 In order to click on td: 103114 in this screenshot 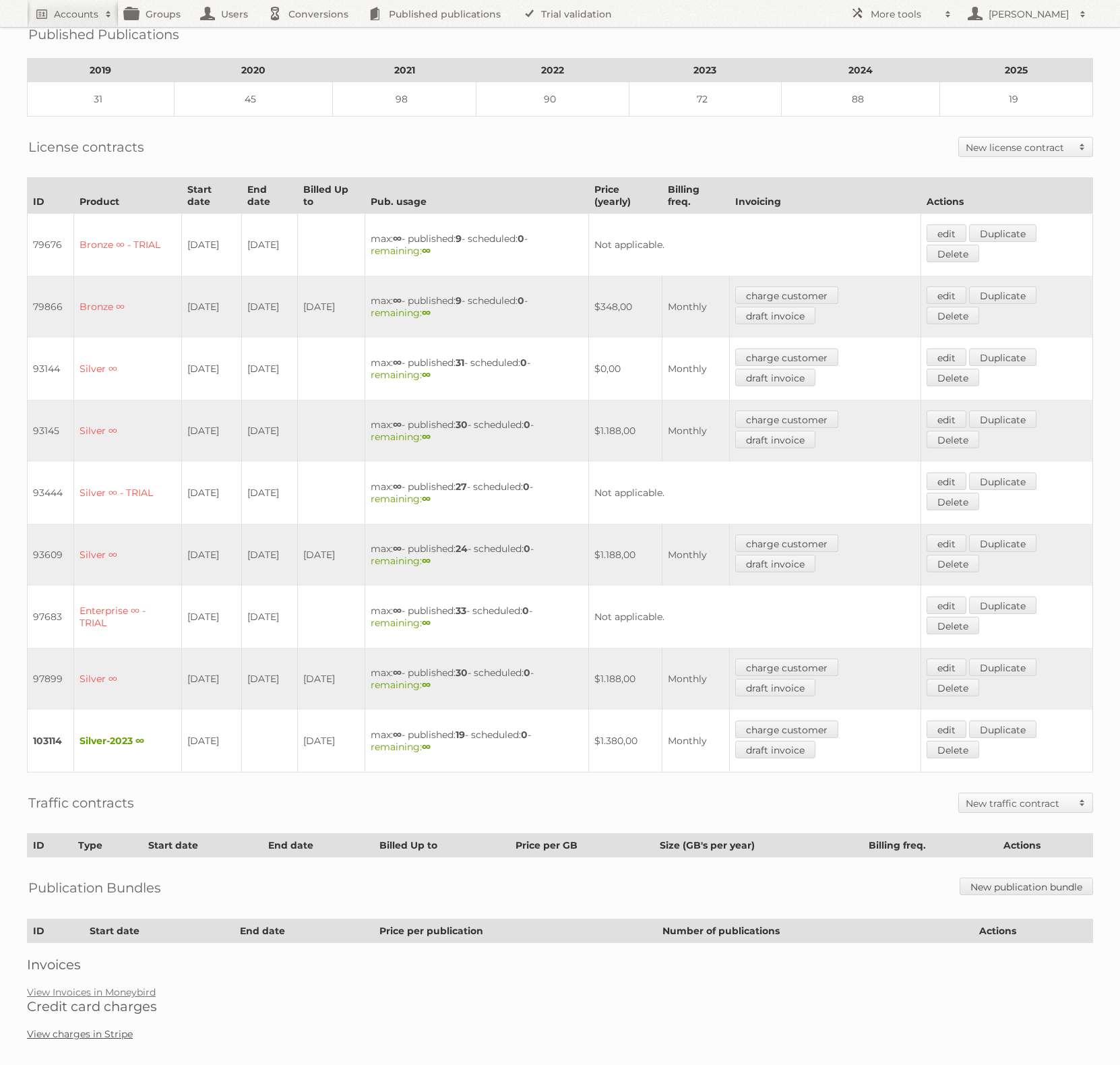, I will do `click(51, 741)`.